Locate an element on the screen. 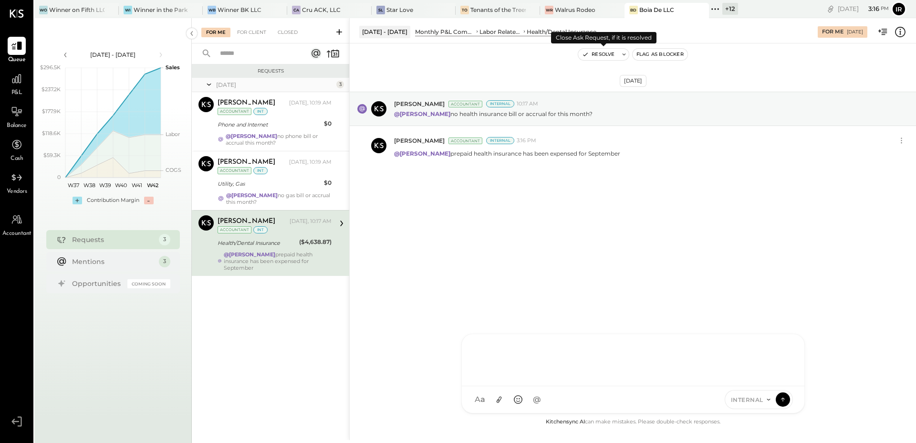 Image resolution: width=916 pixels, height=443 pixels. div: Cru ACK, LLC is located at coordinates (321, 10).